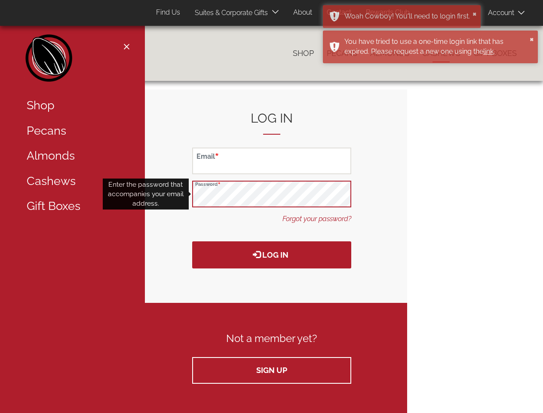 This screenshot has height=413, width=543. What do you see at coordinates (272, 255) in the screenshot?
I see `button: Log in` at bounding box center [272, 255].